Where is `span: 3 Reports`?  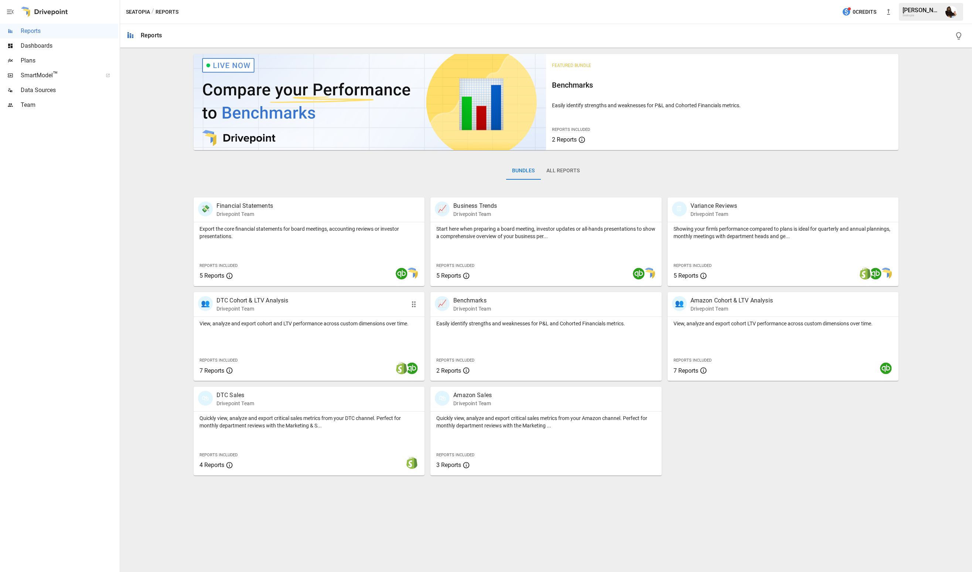 span: 3 Reports is located at coordinates (449, 465).